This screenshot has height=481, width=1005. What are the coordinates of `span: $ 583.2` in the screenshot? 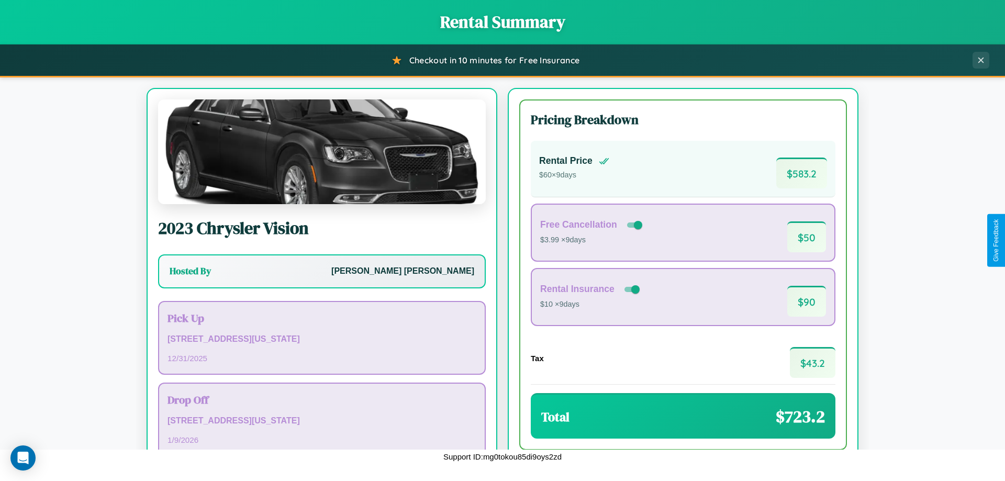 It's located at (801, 173).